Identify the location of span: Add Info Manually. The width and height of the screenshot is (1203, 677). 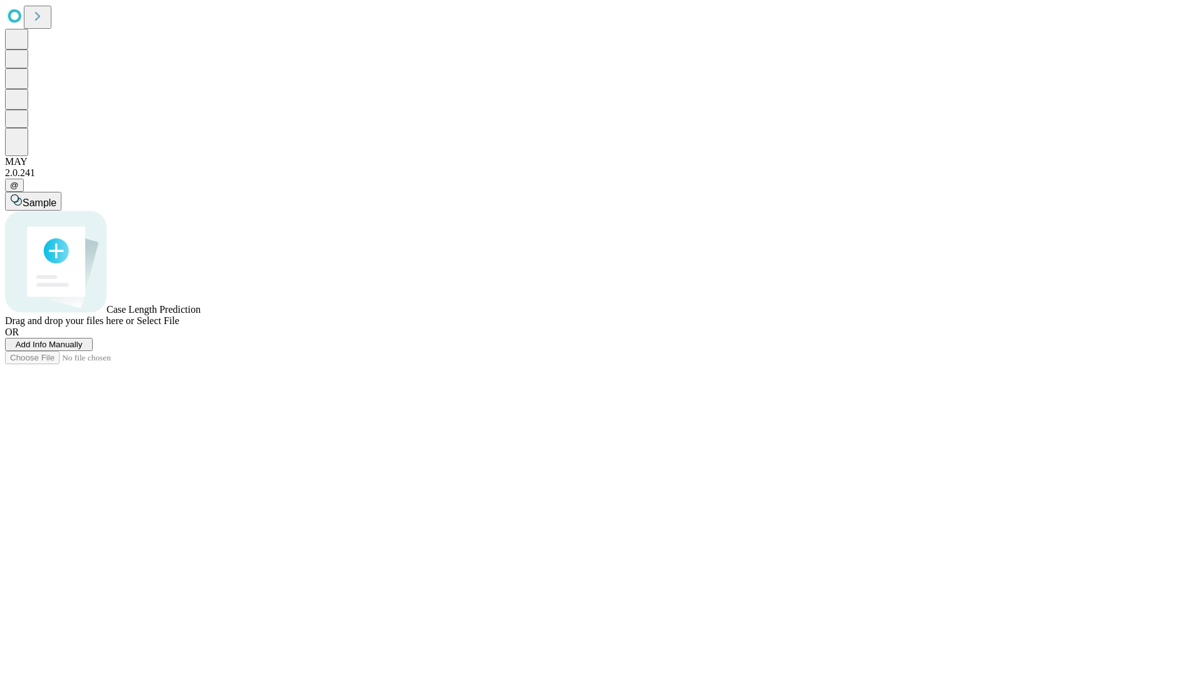
(49, 344).